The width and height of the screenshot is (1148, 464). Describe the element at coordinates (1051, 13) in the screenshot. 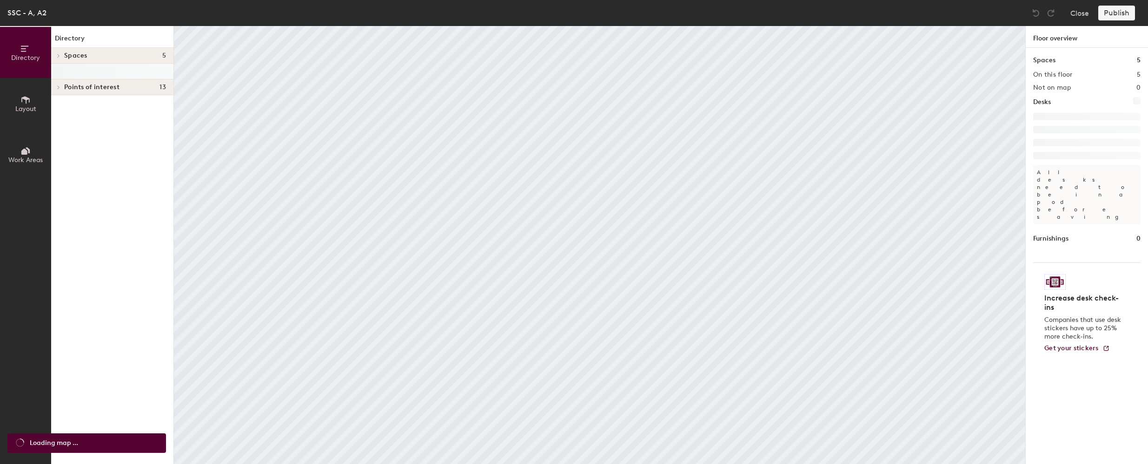

I see `img: Redo` at that location.